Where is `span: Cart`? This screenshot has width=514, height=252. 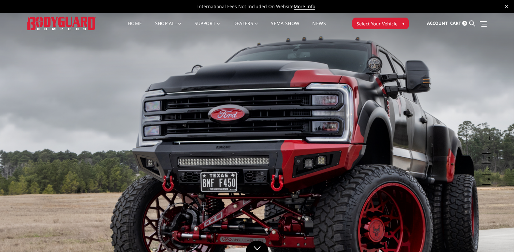 span: Cart is located at coordinates (456, 23).